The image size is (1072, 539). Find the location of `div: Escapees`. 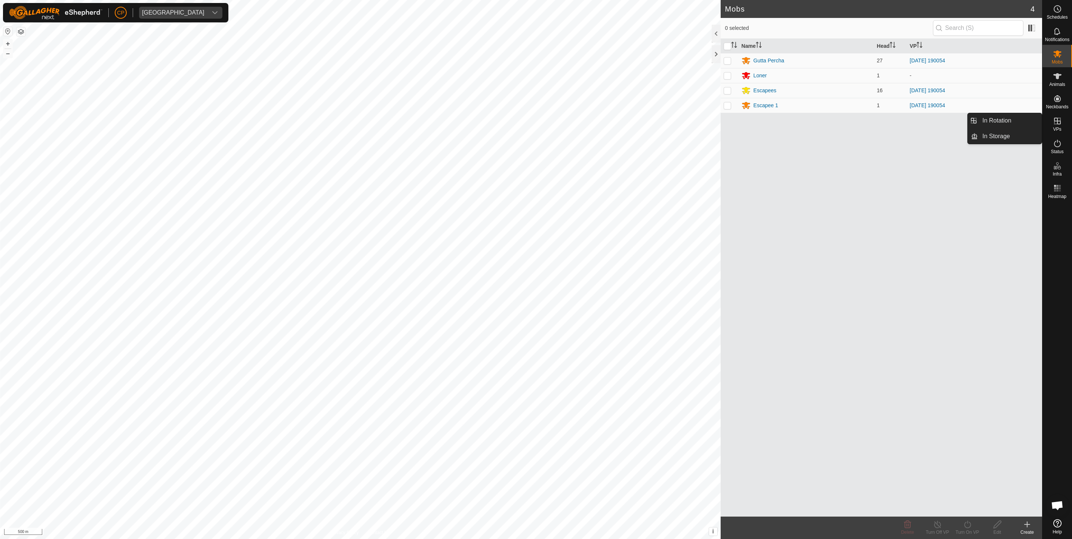

div: Escapees is located at coordinates (765, 90).